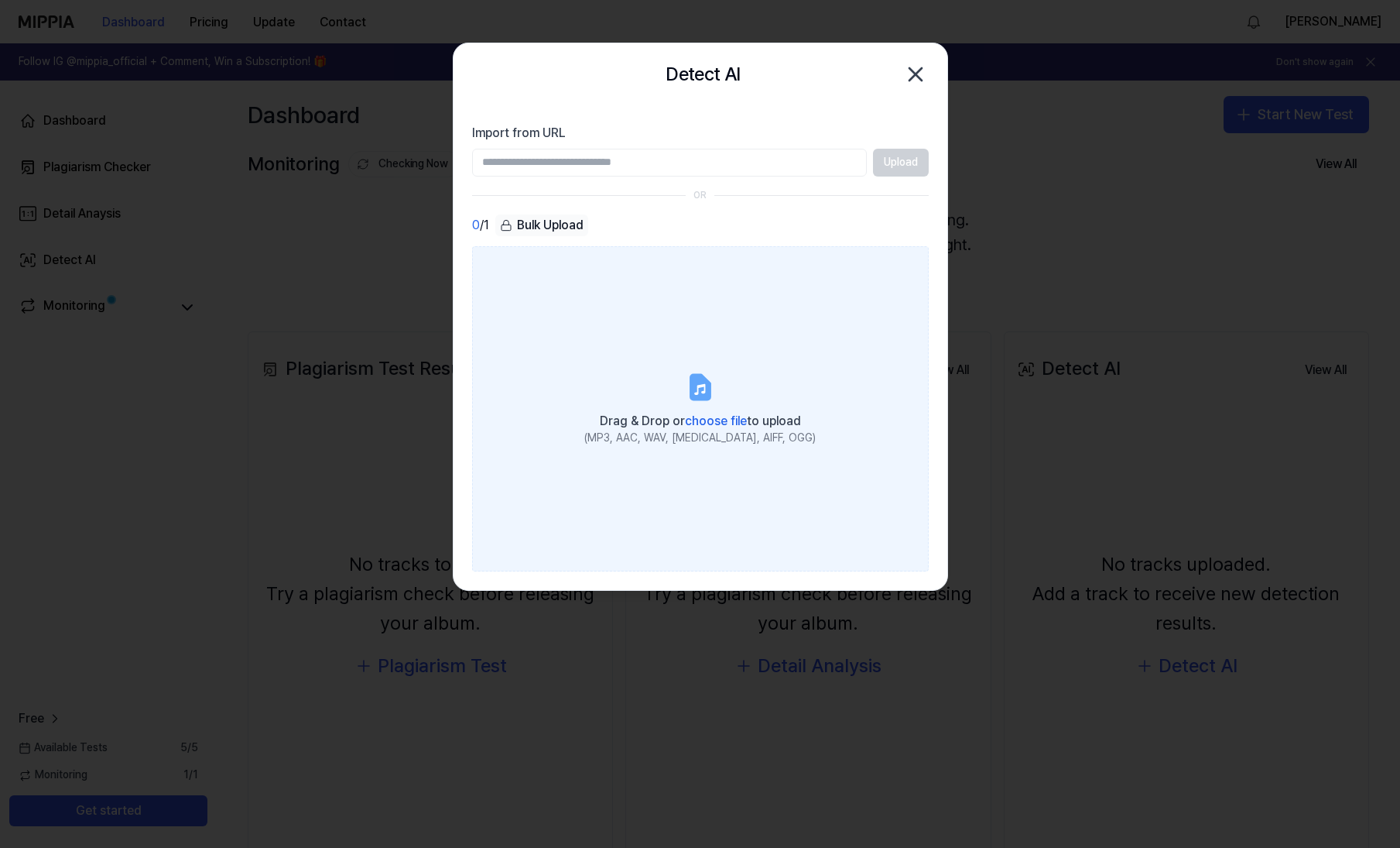 The width and height of the screenshot is (1400, 848). What do you see at coordinates (703, 74) in the screenshot?
I see `h2: Detect AI` at bounding box center [703, 74].